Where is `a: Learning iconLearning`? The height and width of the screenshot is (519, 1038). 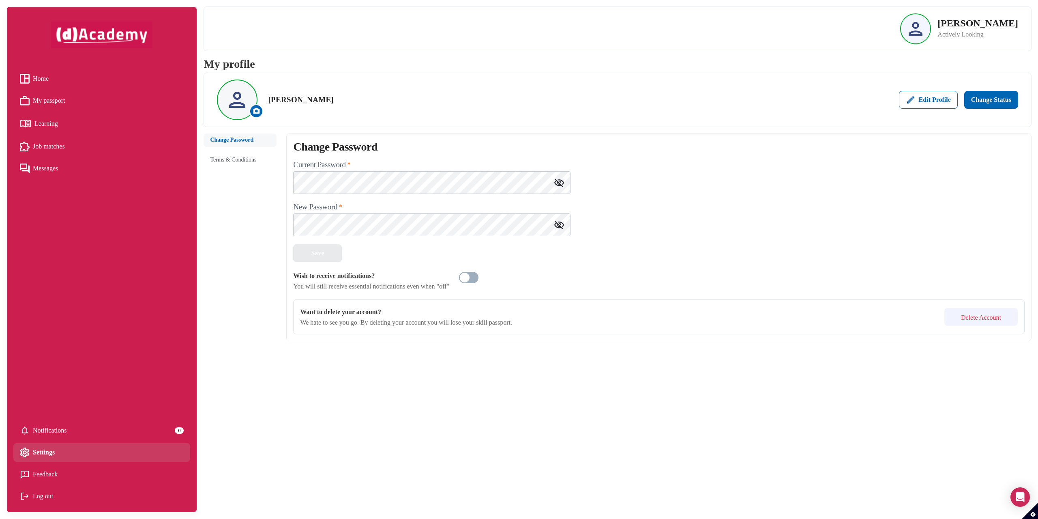 a: Learning iconLearning is located at coordinates (102, 123).